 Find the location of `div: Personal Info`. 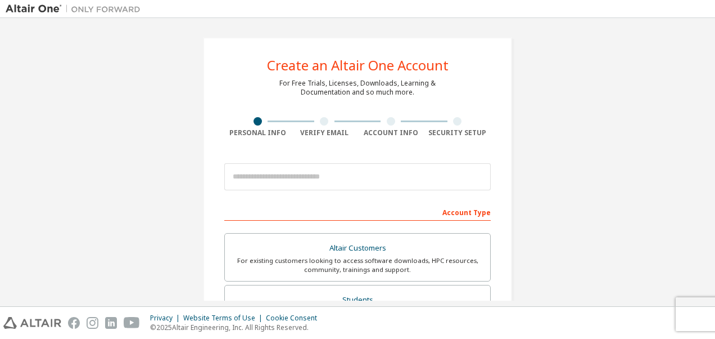

div: Personal Info is located at coordinates (258, 133).